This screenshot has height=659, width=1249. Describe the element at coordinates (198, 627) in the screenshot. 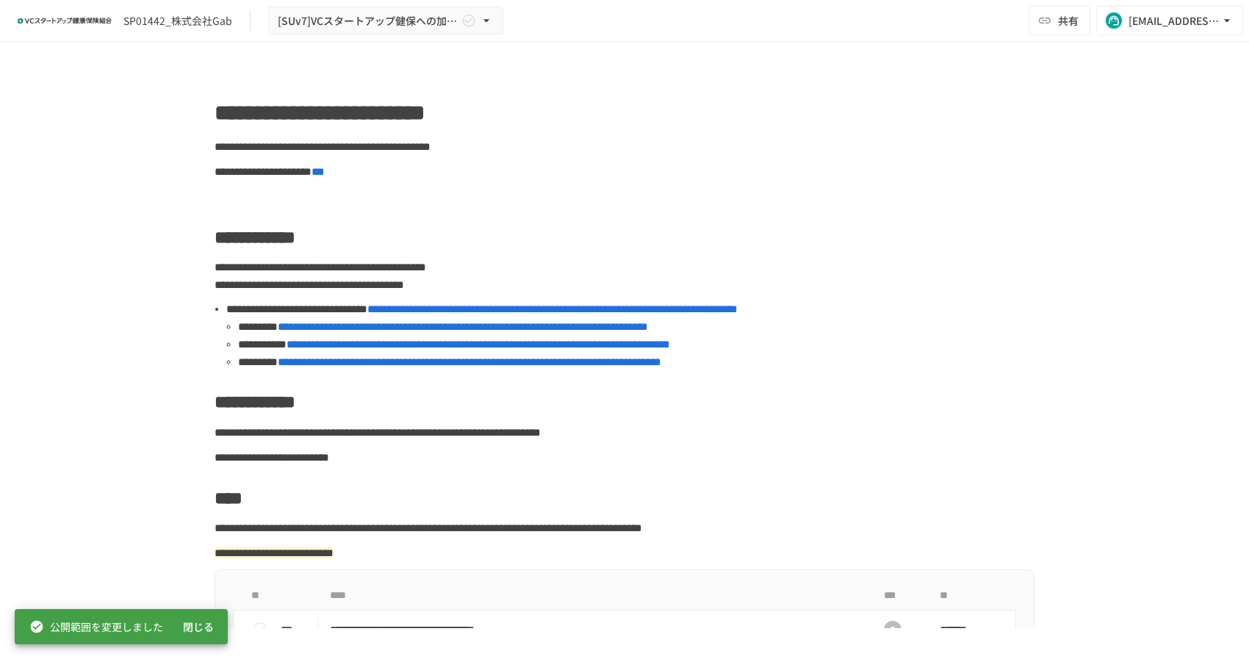

I see `button: 閉じる` at that location.